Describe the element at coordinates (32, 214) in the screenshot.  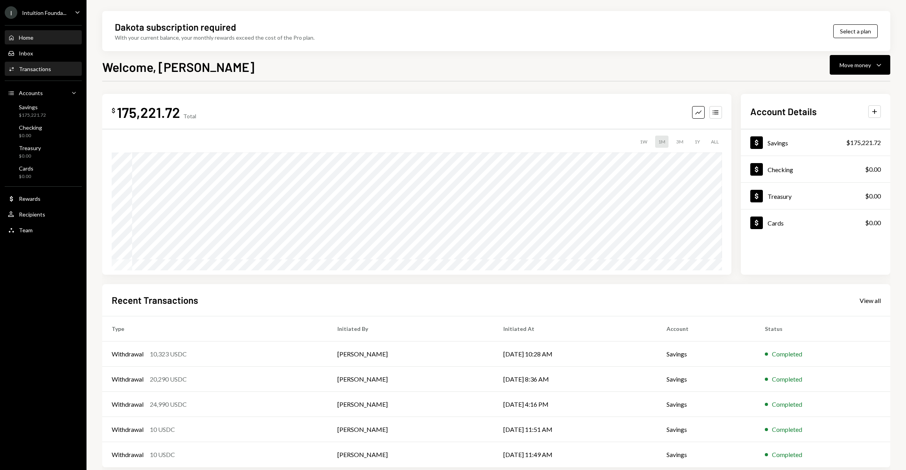
I see `div: Recipients` at that location.